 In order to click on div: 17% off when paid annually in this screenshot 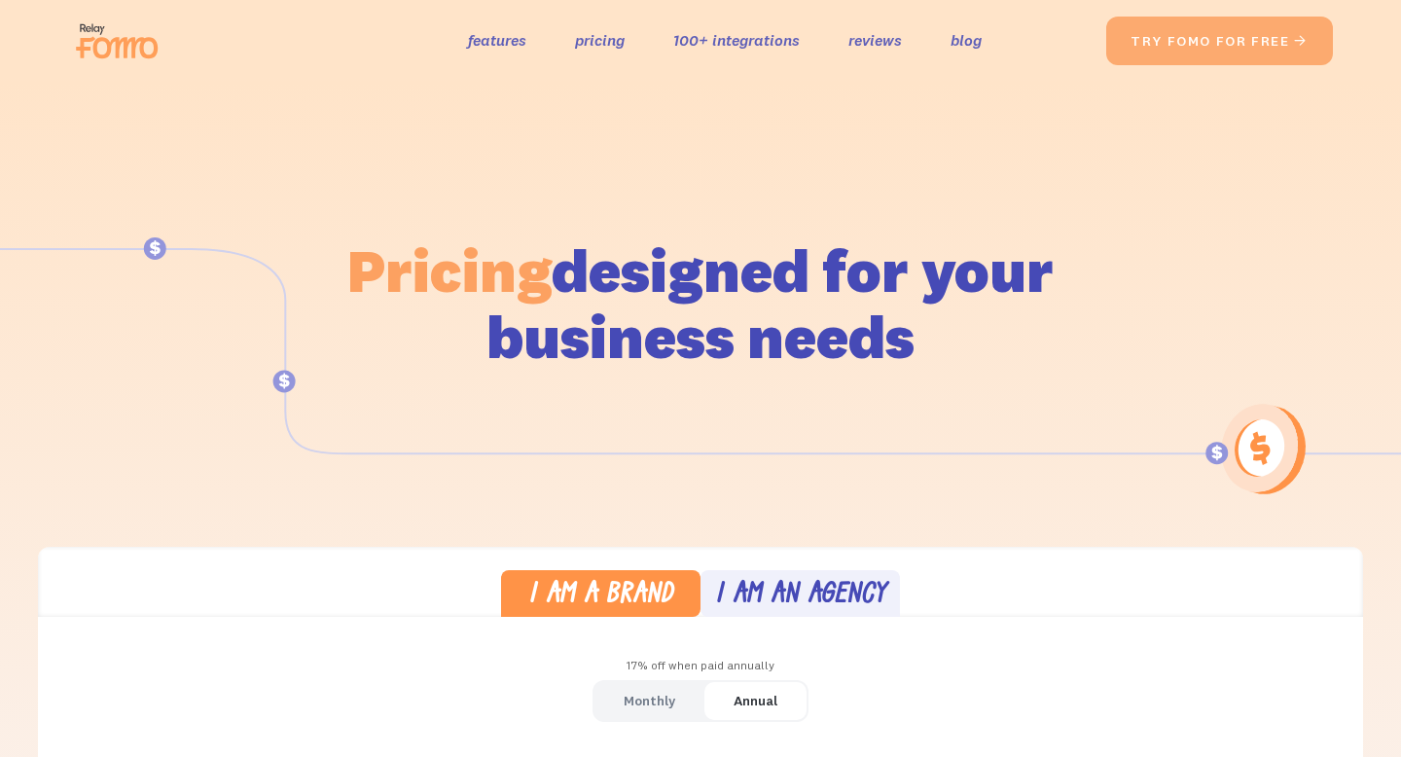, I will do `click(700, 665)`.